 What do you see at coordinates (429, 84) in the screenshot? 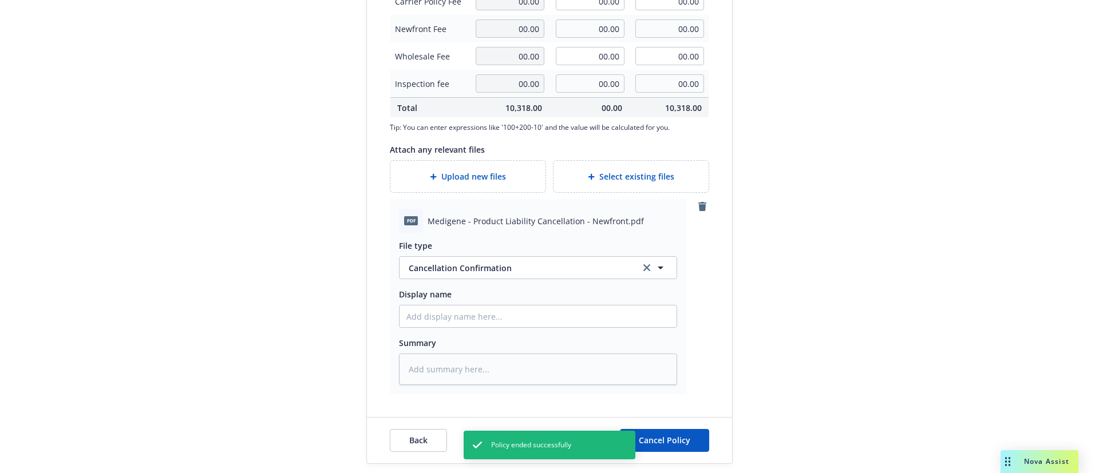
I see `span: Inspection fee` at bounding box center [429, 84].